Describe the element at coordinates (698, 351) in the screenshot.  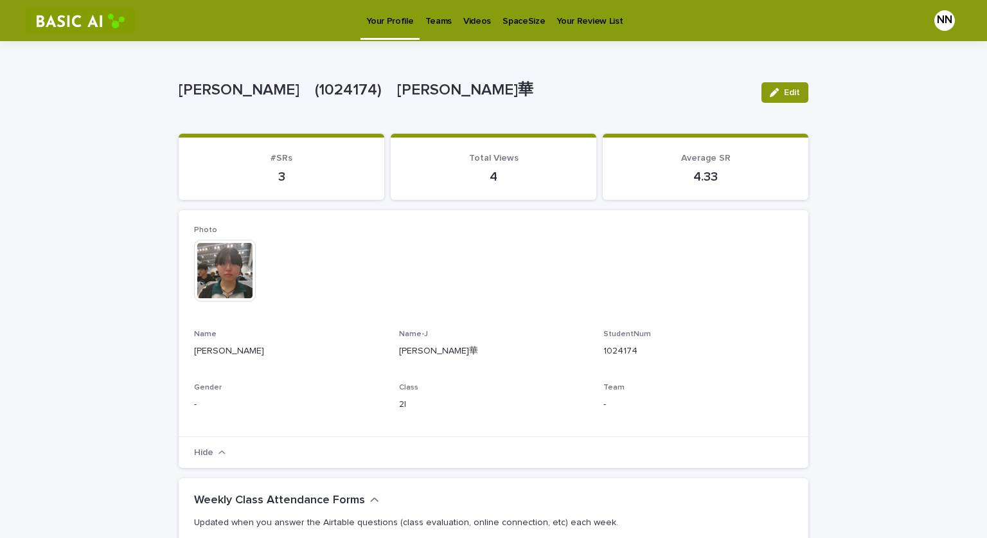
I see `p: 1024174` at that location.